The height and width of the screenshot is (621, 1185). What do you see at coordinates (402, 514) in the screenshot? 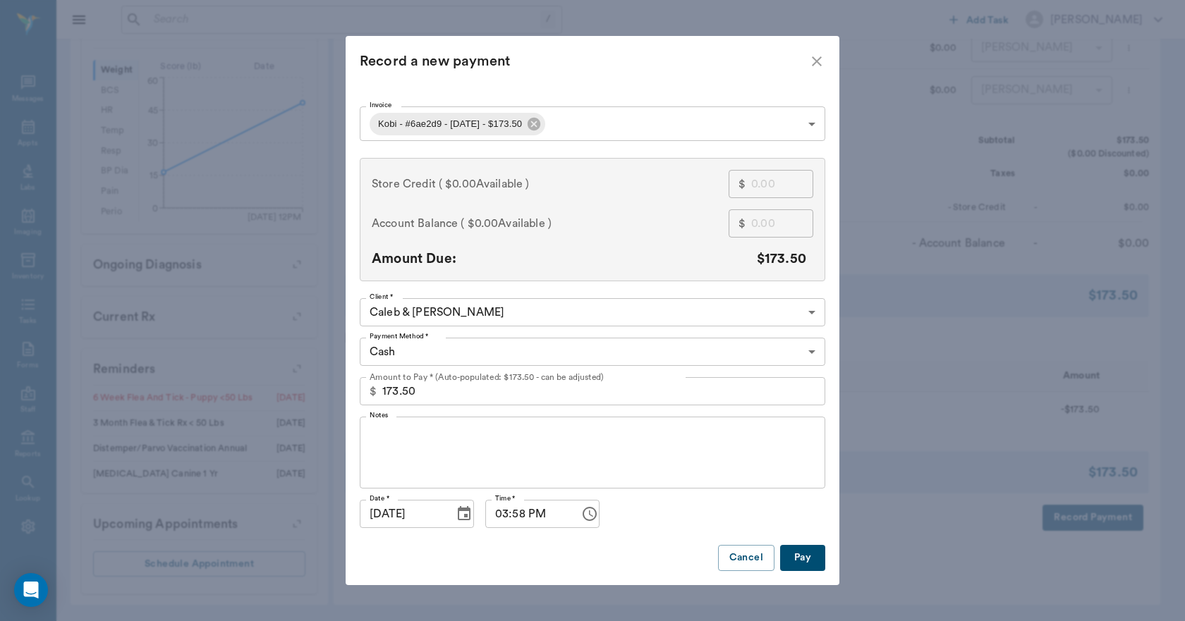
I see `input: MM/DD/YYYY` at bounding box center [402, 514].